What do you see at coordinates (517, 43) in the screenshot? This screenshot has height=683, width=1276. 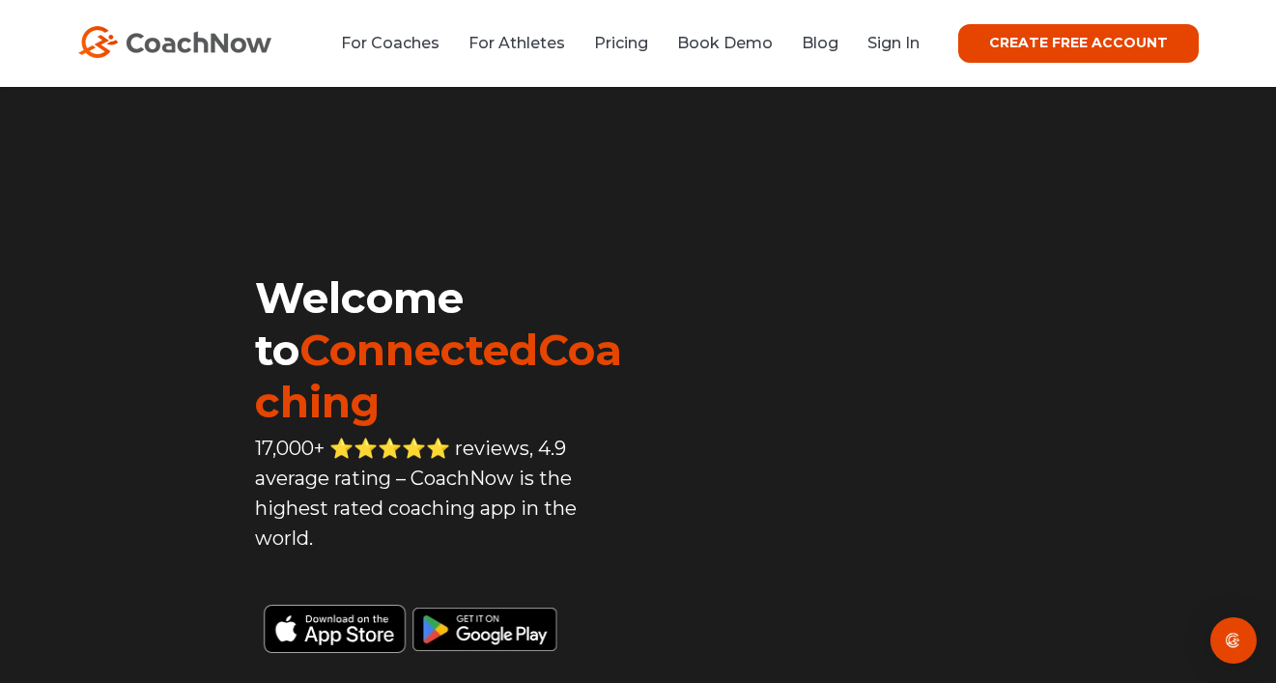 I see `a: For Athletes` at bounding box center [517, 43].